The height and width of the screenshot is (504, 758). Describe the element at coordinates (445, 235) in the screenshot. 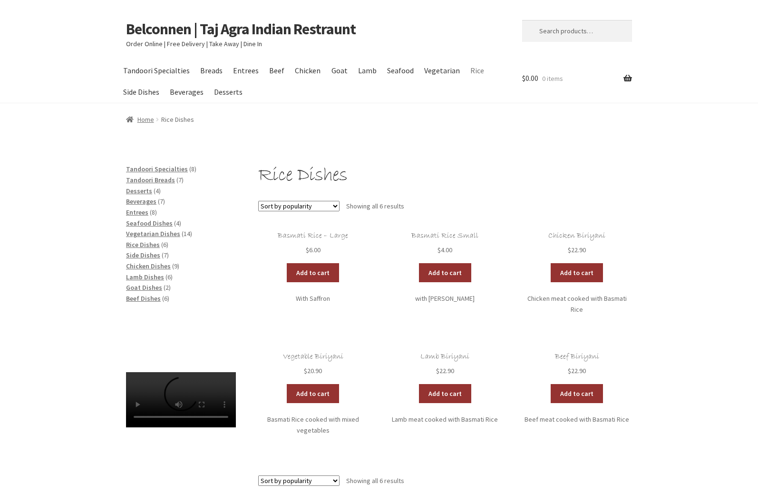

I see `h2: Basmati Rice Small` at that location.